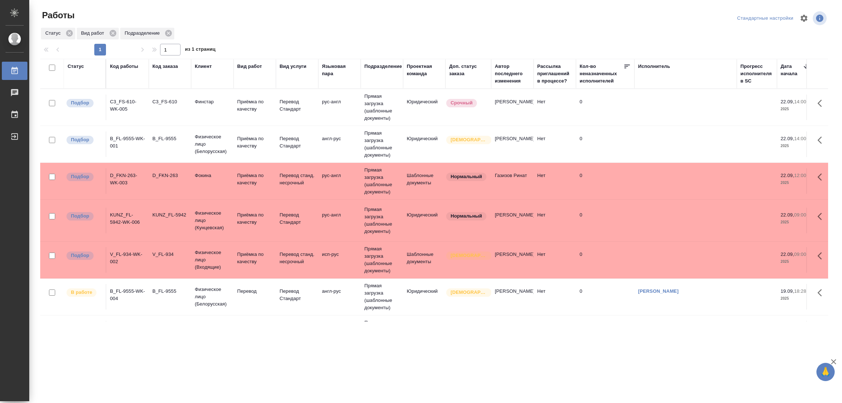  I want to click on p: Статус, so click(54, 33).